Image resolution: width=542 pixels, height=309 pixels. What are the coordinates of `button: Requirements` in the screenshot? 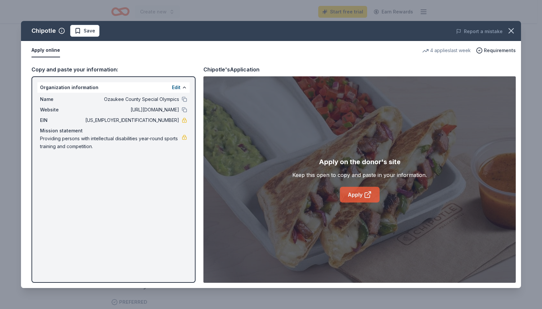 It's located at (496, 51).